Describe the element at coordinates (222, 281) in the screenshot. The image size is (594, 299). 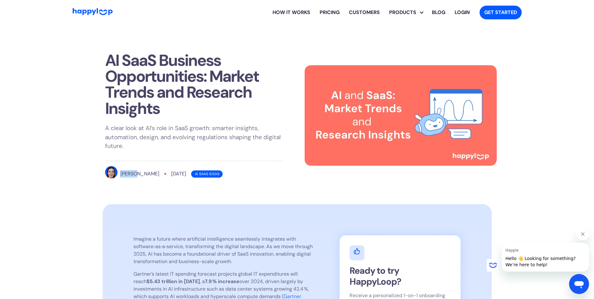
I see `strong: 7.9 % increase` at that location.